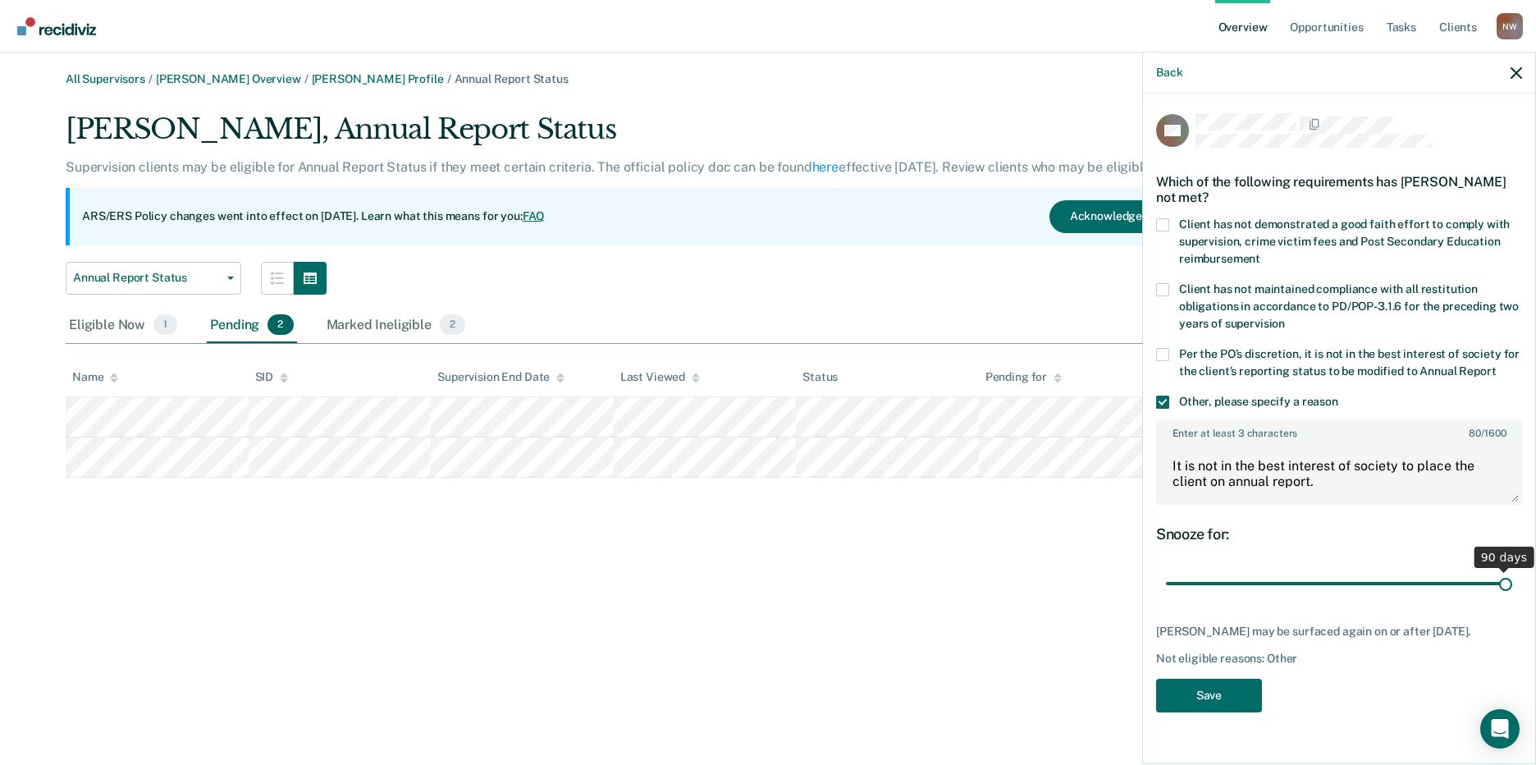  Describe the element at coordinates (105, 79) in the screenshot. I see `a: All Supervisors` at that location.